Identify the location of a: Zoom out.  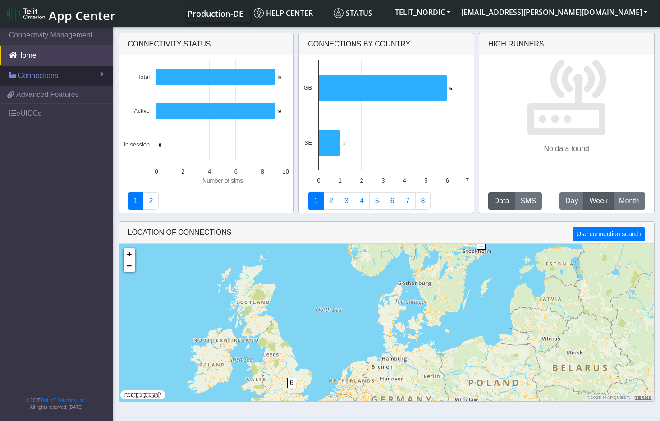
(129, 266).